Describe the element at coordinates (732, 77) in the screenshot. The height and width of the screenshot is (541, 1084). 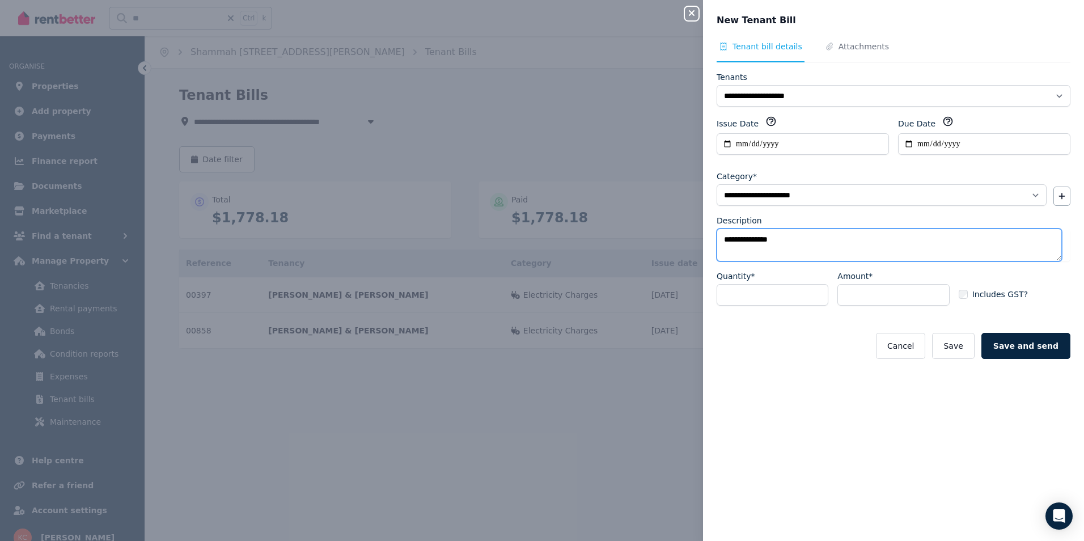
I see `label: Tenants` at that location.